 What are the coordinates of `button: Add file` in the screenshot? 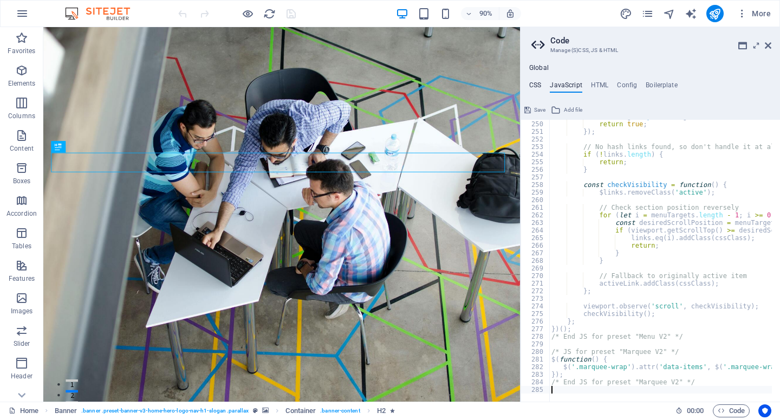 It's located at (567, 110).